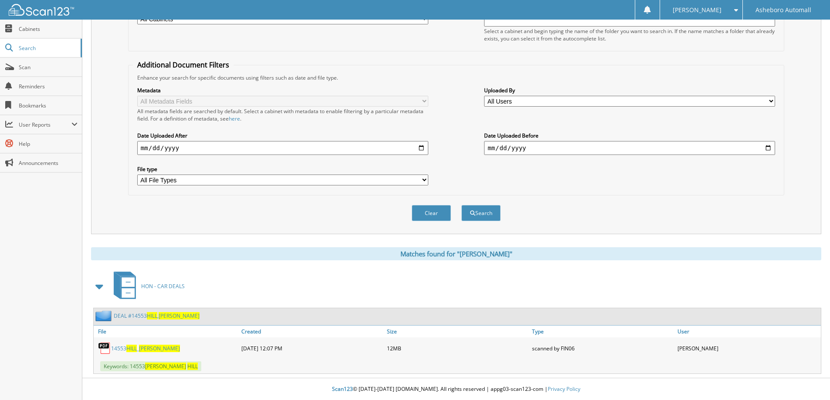 This screenshot has width=830, height=400. I want to click on span: User Reports, so click(45, 125).